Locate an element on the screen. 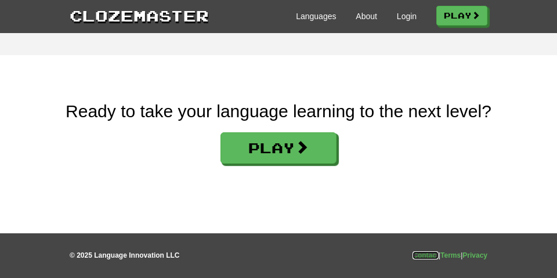  a: Login is located at coordinates (406, 16).